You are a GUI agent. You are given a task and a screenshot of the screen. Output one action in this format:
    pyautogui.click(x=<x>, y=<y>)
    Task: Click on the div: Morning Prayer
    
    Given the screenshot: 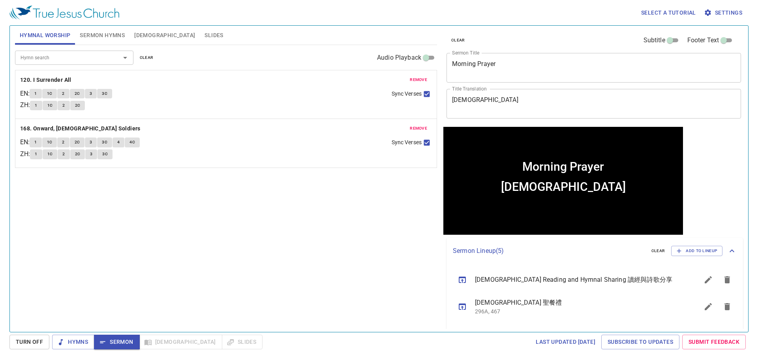 What is the action you would take?
    pyautogui.click(x=120, y=39)
    